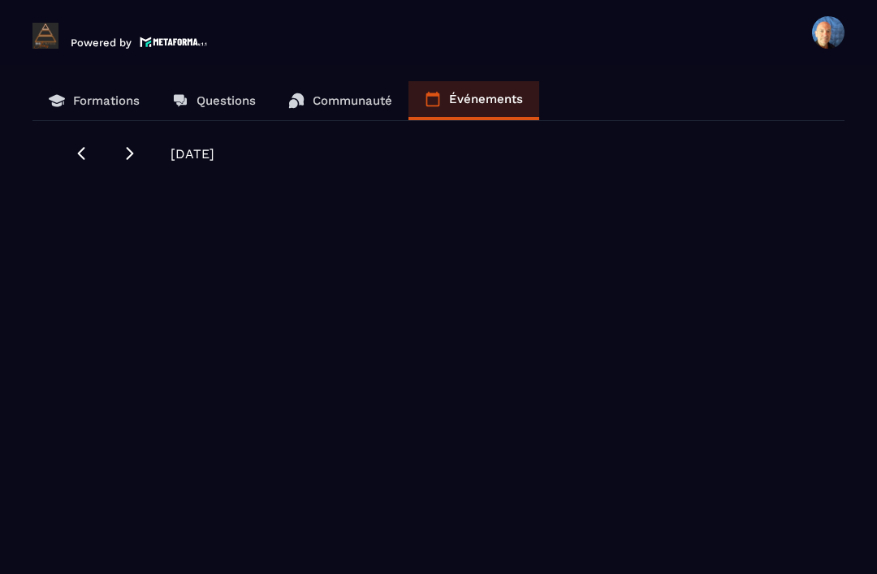 The width and height of the screenshot is (877, 574). What do you see at coordinates (101, 42) in the screenshot?
I see `p: Powered by` at bounding box center [101, 42].